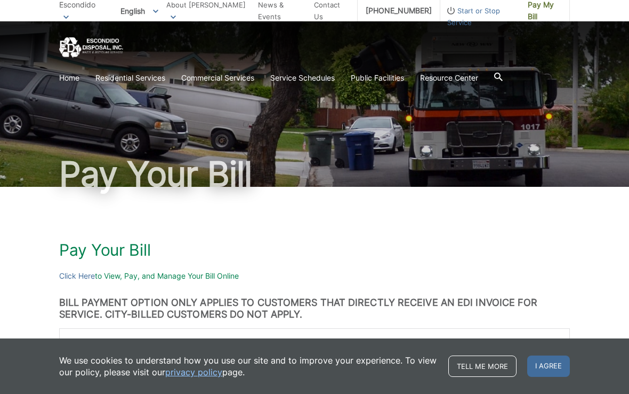  Describe the element at coordinates (130, 78) in the screenshot. I see `a: Residential Services` at that location.